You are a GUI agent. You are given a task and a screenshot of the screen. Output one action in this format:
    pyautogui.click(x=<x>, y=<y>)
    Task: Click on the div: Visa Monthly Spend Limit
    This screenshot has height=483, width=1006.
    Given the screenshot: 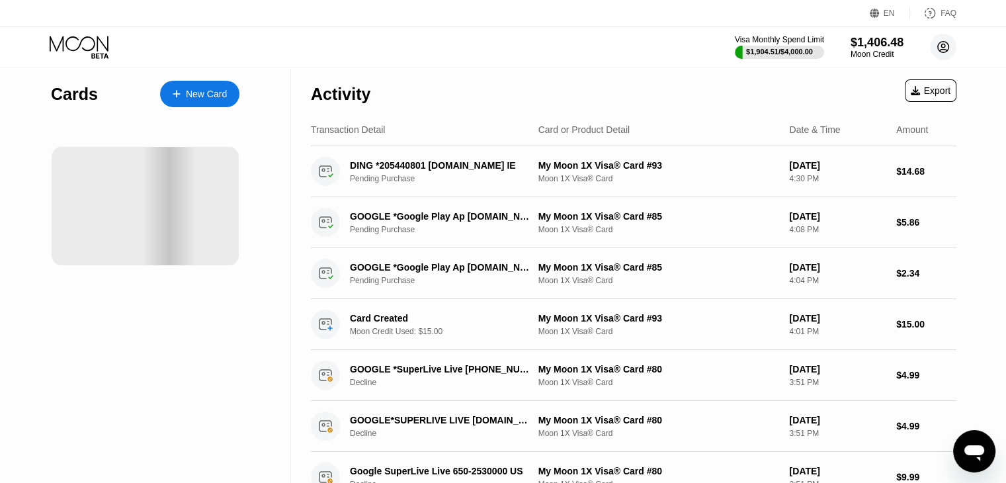 What is the action you would take?
    pyautogui.click(x=779, y=40)
    